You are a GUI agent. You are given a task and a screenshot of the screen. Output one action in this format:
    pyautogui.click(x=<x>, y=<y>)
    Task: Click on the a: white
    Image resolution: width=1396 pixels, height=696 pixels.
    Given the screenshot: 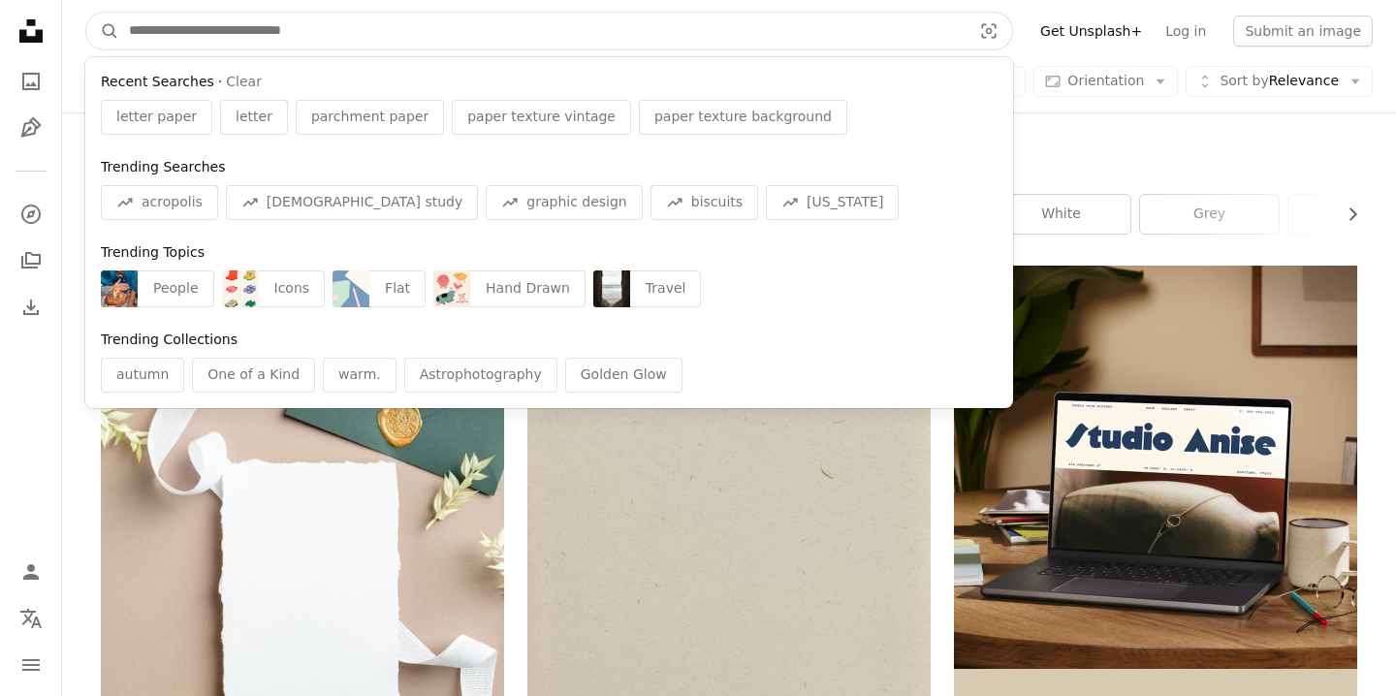 What is the action you would take?
    pyautogui.click(x=1061, y=214)
    